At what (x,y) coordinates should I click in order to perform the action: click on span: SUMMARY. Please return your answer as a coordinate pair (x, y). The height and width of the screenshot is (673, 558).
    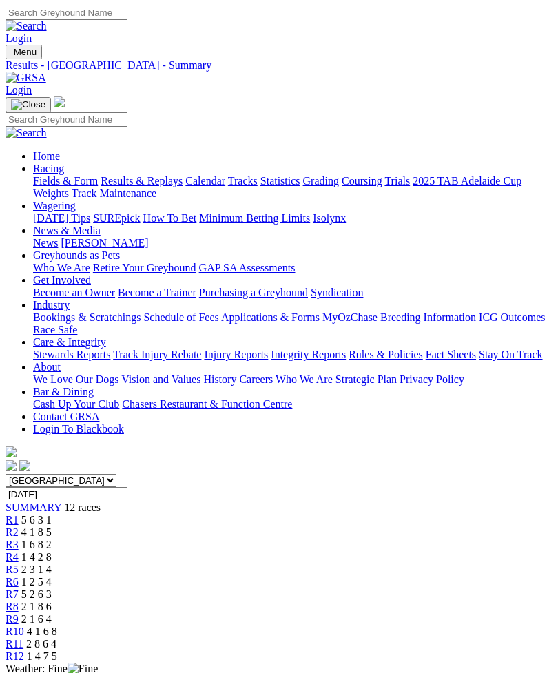
    Looking at the image, I should click on (33, 507).